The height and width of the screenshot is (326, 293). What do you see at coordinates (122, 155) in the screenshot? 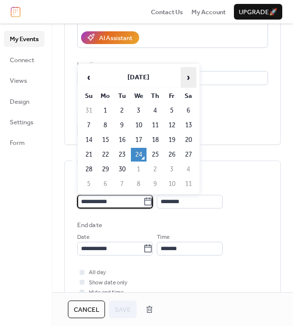
I see `td: 23` at bounding box center [122, 155].